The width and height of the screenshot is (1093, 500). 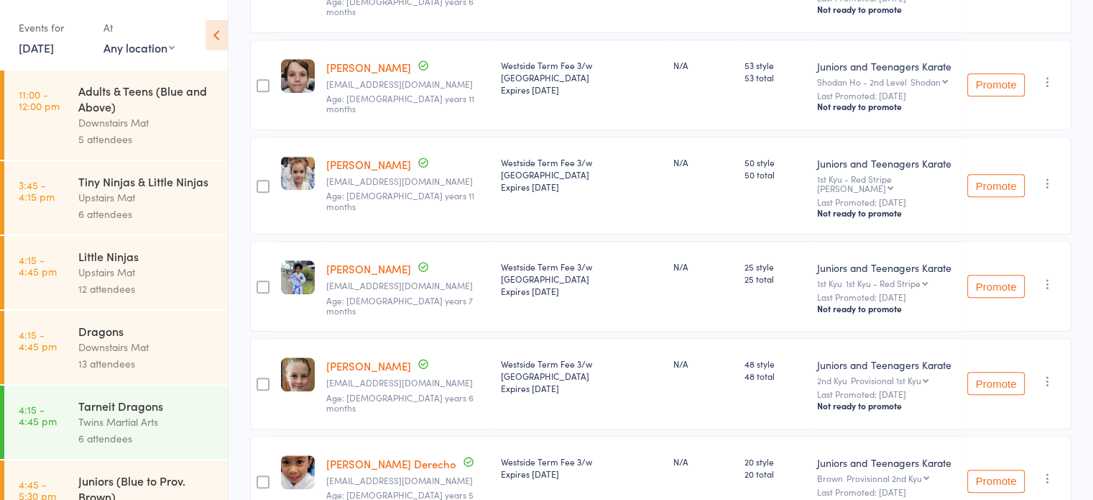 What do you see at coordinates (775, 77) in the screenshot?
I see `span: 53 total` at bounding box center [775, 77].